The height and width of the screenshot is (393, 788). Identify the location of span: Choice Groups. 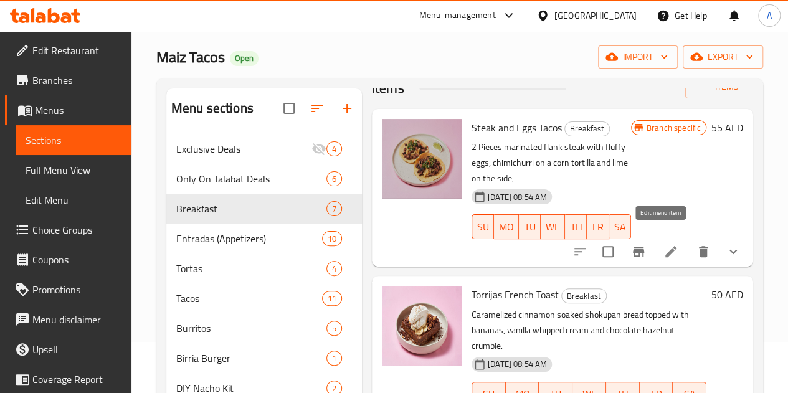
(77, 230).